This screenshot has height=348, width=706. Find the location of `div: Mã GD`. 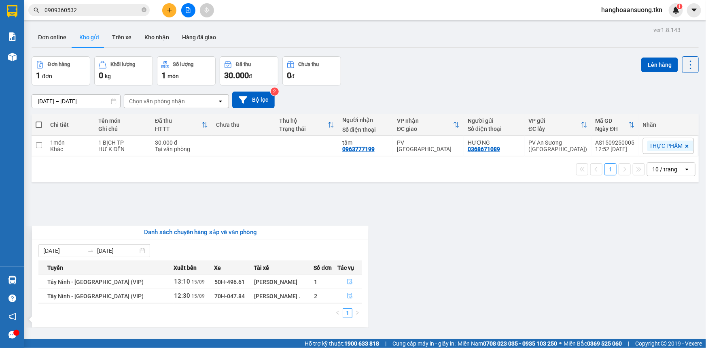

div: Mã GD is located at coordinates (612, 121).